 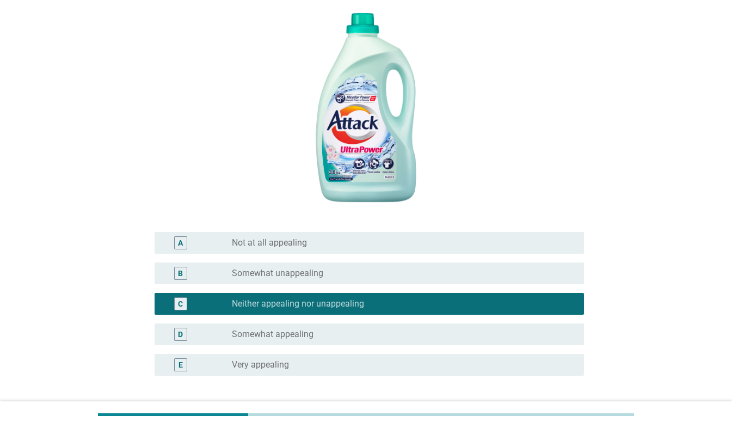 What do you see at coordinates (180, 273) in the screenshot?
I see `div: B` at bounding box center [180, 273].